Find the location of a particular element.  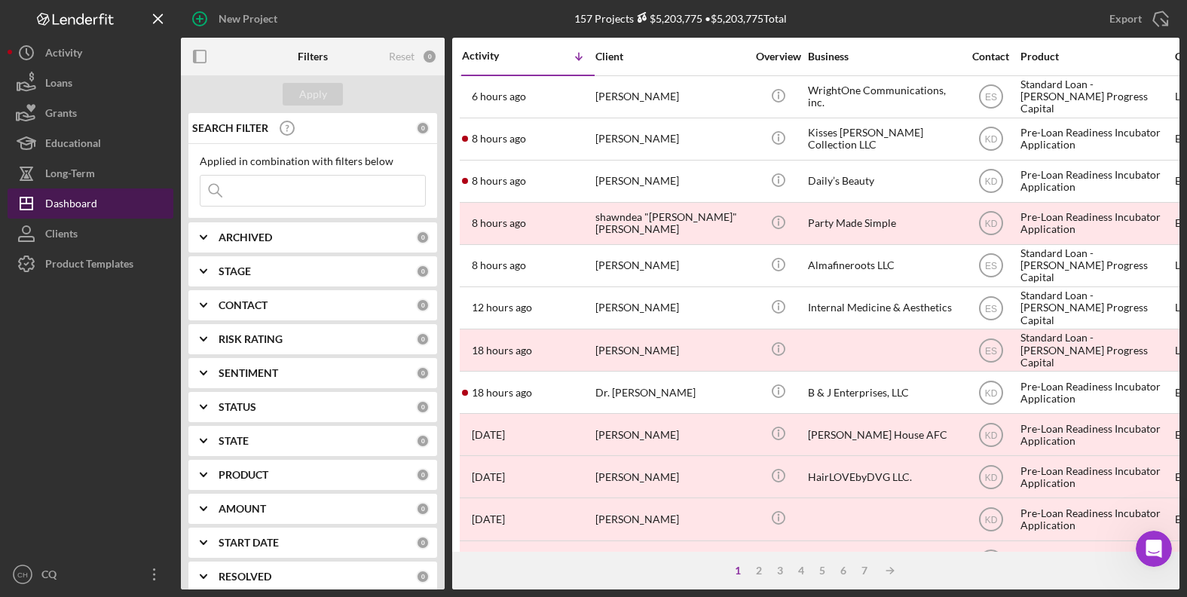

a: Long-Term is located at coordinates (90, 173).